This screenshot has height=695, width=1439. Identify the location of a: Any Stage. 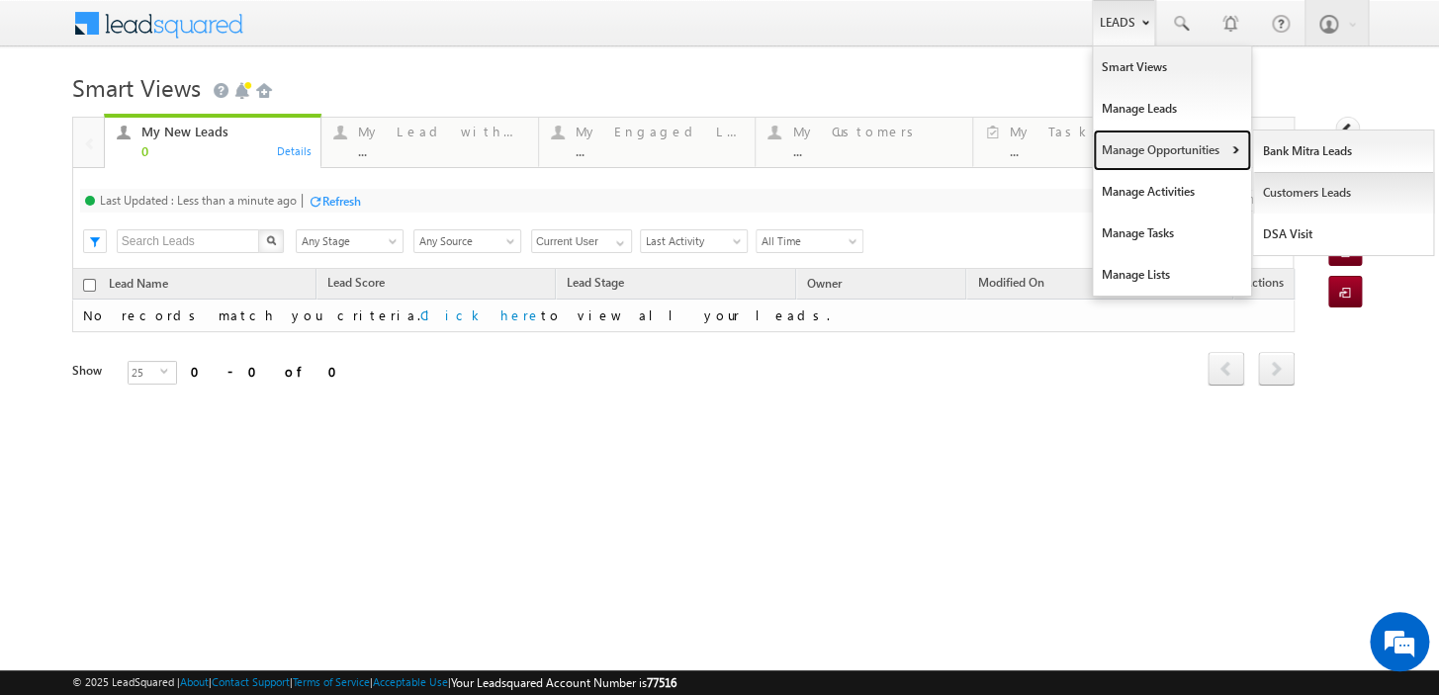
(349, 241).